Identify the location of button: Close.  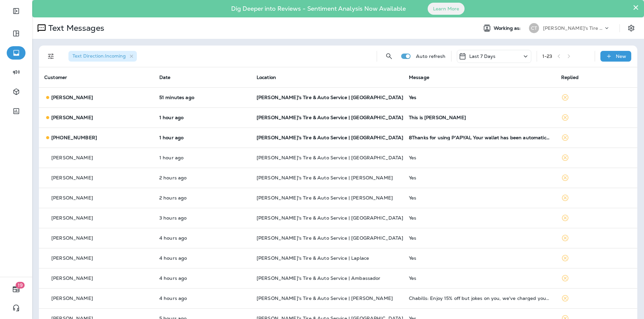
(635, 7).